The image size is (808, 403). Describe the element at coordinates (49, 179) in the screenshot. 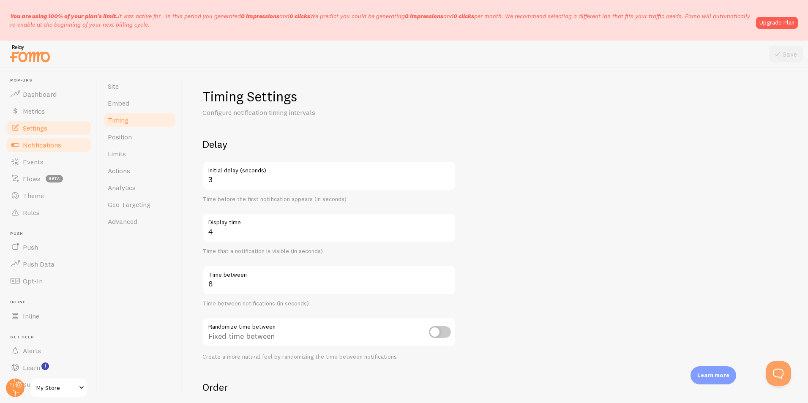

I see `a: Flows beta` at that location.